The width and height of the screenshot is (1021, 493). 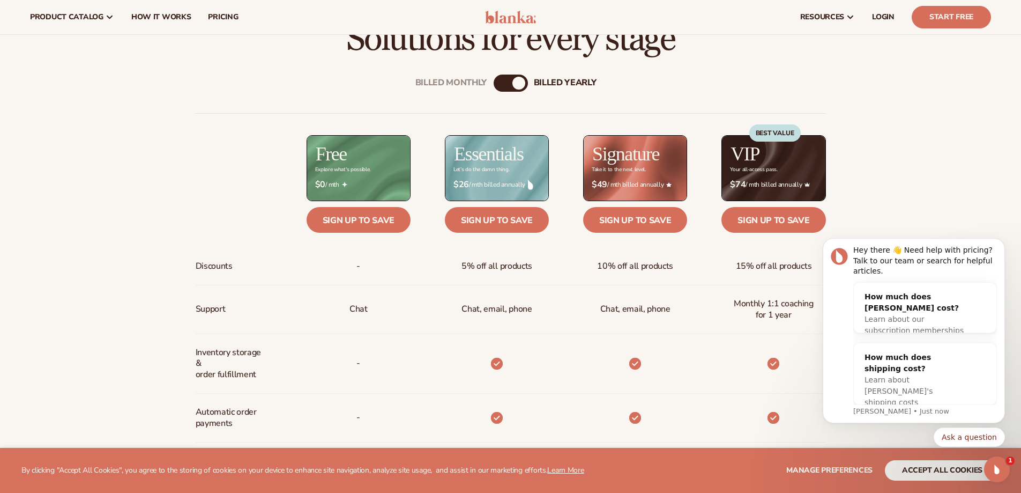 I want to click on div: Quick reply options, so click(x=107, y=224).